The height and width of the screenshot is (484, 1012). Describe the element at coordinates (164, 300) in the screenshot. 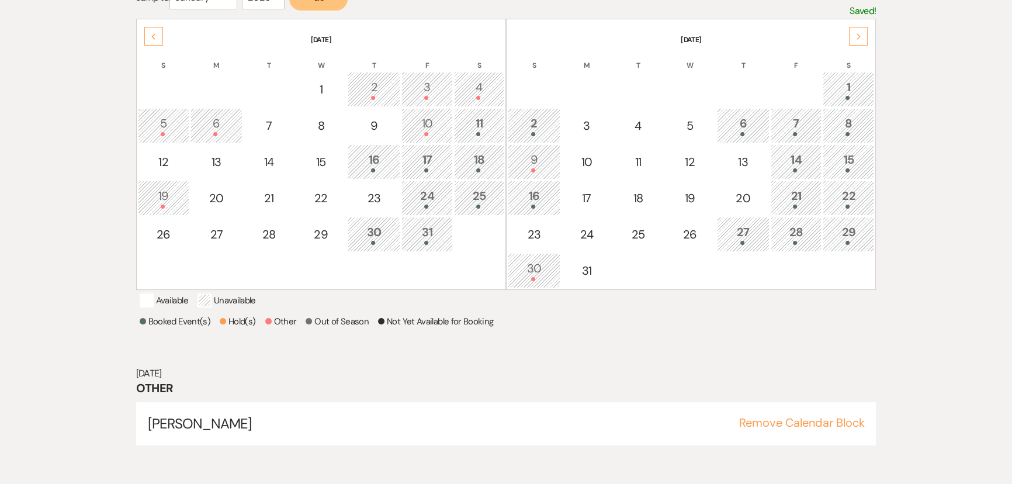

I see `p: Available` at that location.